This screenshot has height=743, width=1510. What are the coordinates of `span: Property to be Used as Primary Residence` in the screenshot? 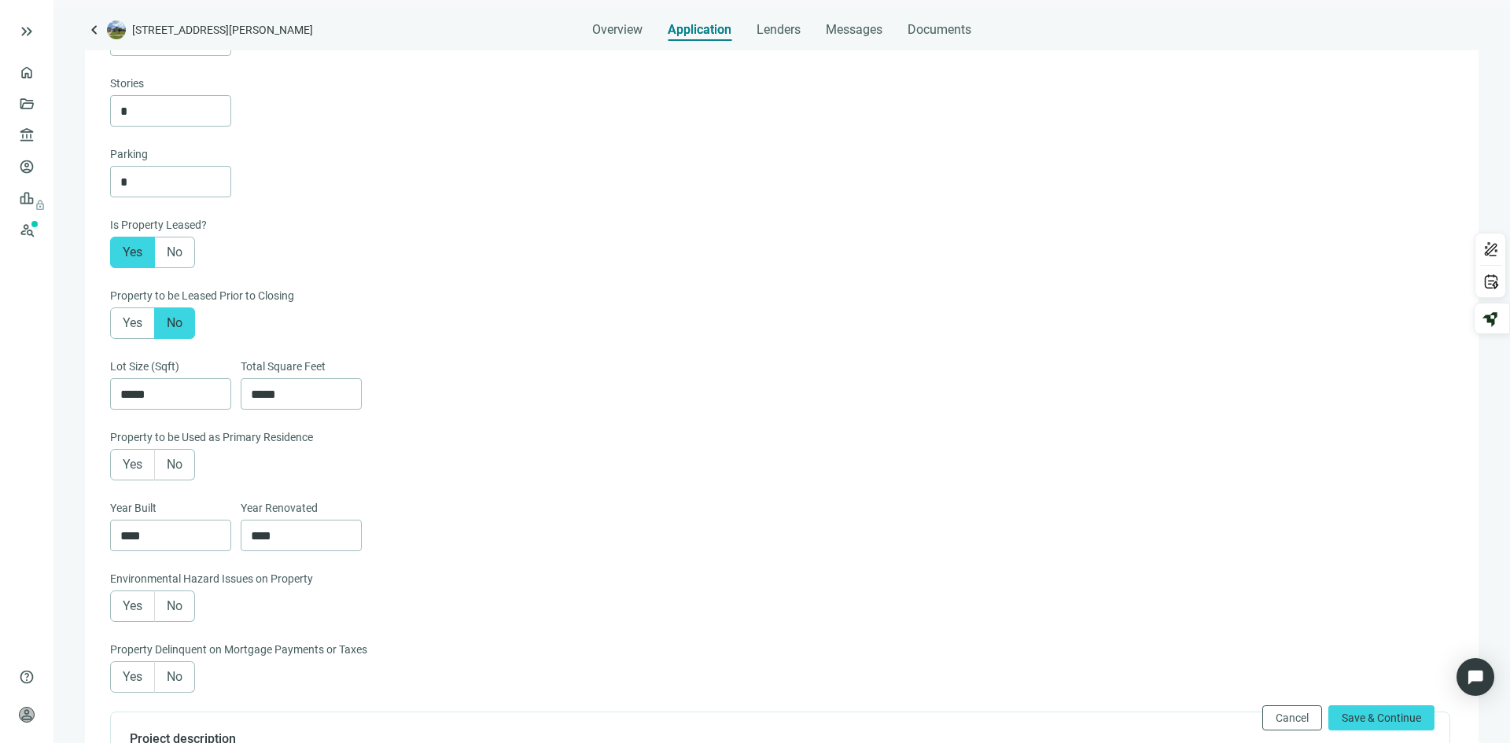 It's located at (212, 437).